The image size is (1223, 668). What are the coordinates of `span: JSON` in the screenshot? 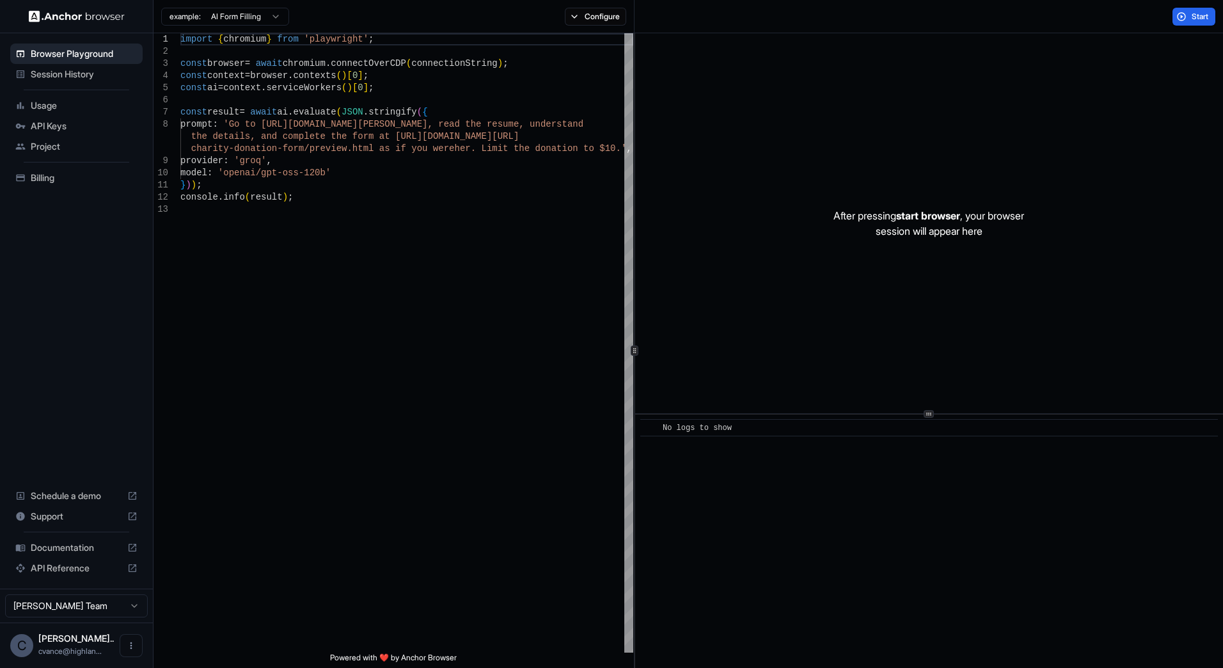 It's located at (353, 112).